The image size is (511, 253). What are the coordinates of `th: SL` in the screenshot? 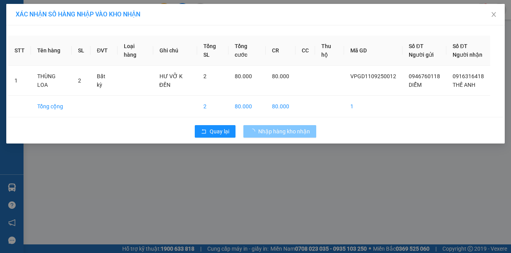 It's located at (81, 51).